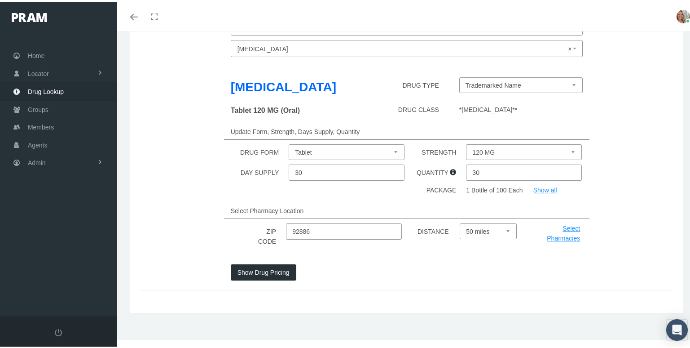 Image resolution: width=690 pixels, height=348 pixels. What do you see at coordinates (422, 109) in the screenshot?
I see `label: DRUG CLASS` at bounding box center [422, 109].